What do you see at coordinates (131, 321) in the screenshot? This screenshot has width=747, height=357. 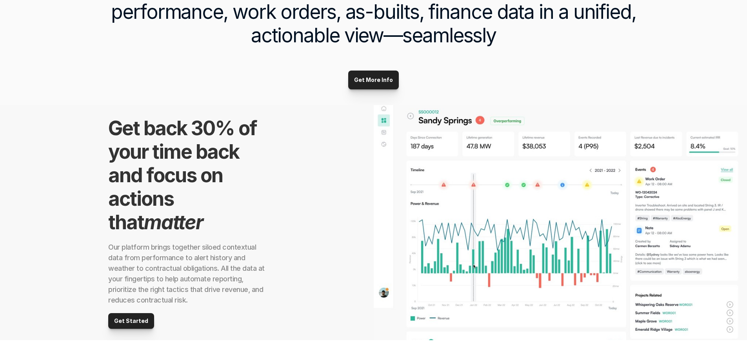 I see `a: Get Started` at bounding box center [131, 321].